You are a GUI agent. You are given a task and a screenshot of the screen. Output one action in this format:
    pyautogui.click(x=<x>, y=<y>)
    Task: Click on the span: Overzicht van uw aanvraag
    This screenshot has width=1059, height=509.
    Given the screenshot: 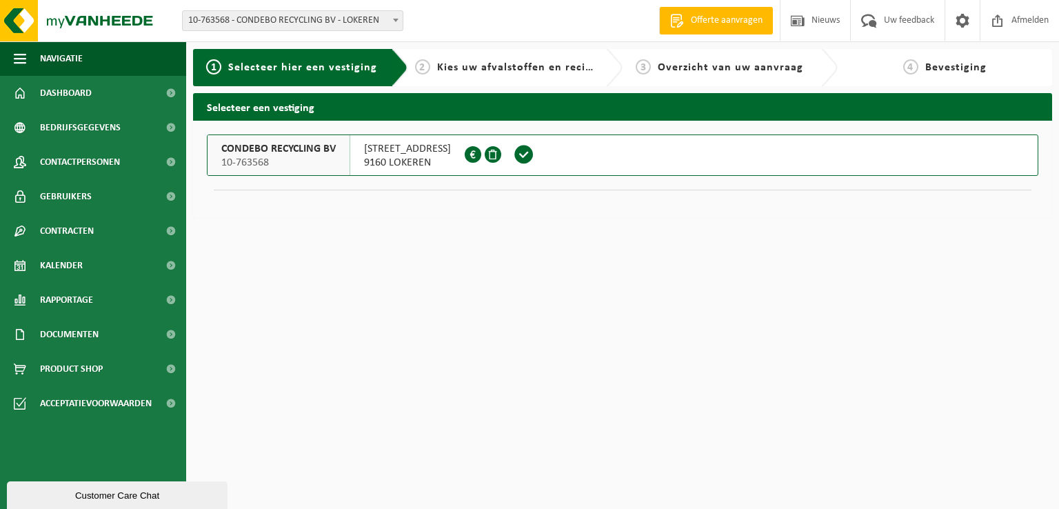 What is the action you would take?
    pyautogui.click(x=730, y=68)
    